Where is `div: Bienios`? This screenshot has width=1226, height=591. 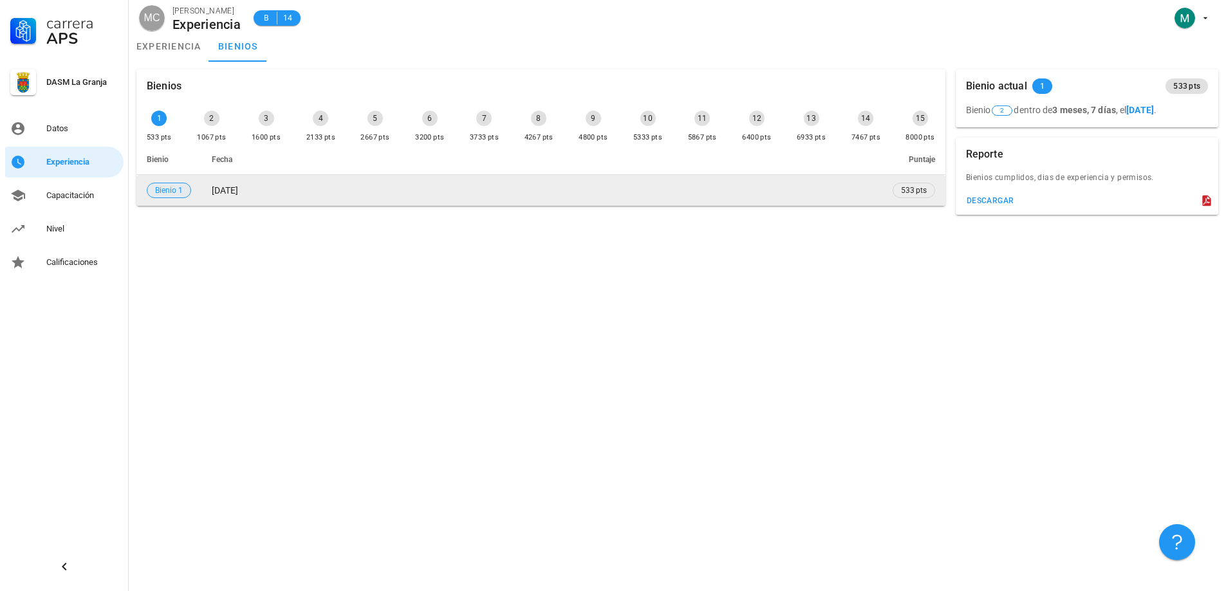 div: Bienios is located at coordinates (164, 86).